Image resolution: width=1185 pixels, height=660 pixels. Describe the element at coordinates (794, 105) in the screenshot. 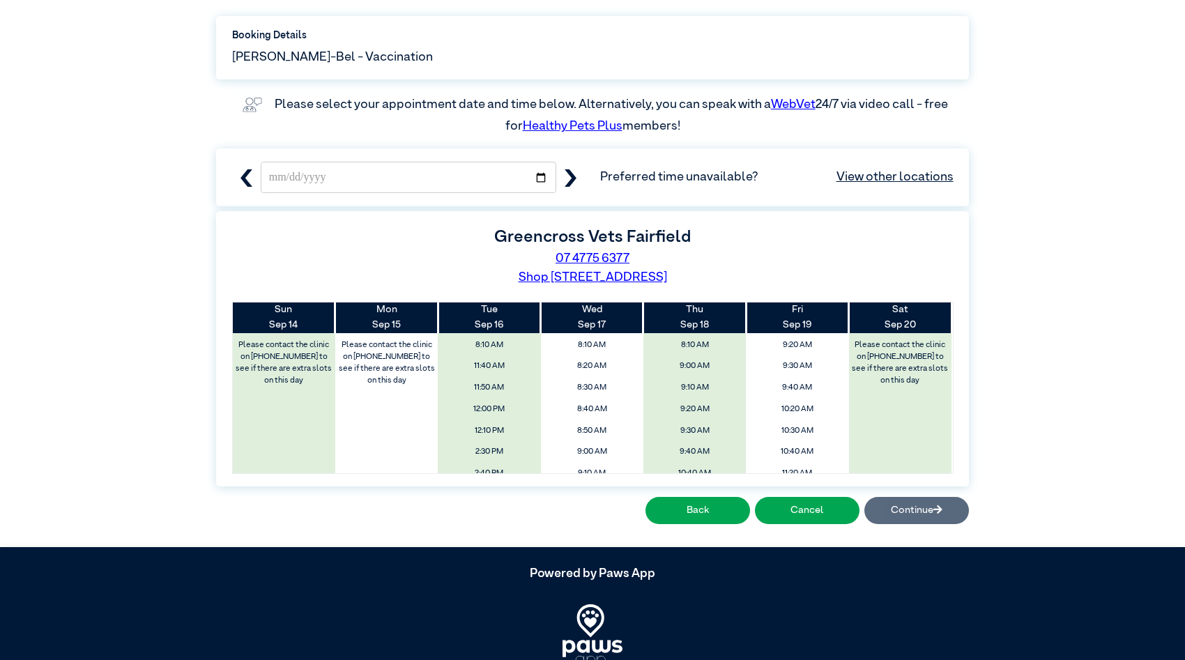

I see `a: WebVet` at that location.